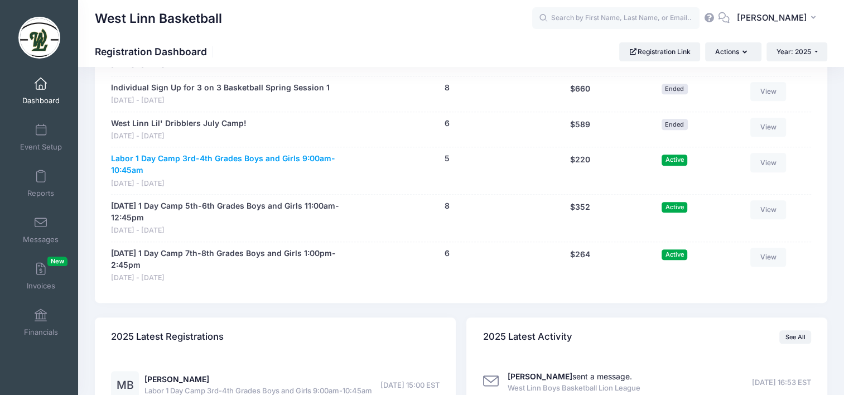  I want to click on input: Search by First Name, Last Name, or Email..., so click(616, 18).